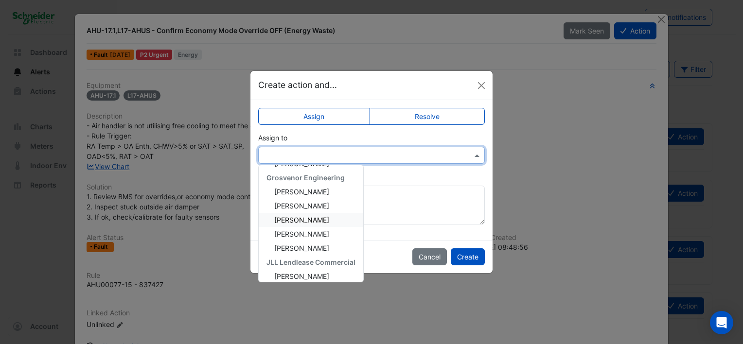 Image resolution: width=743 pixels, height=344 pixels. Describe the element at coordinates (306, 178) in the screenshot. I see `span: Grosvenor Engineering` at that location.